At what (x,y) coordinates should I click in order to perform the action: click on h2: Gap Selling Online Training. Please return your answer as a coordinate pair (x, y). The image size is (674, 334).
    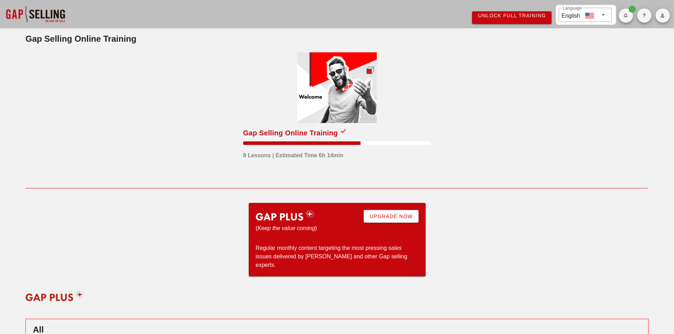
    Looking at the image, I should click on (337, 39).